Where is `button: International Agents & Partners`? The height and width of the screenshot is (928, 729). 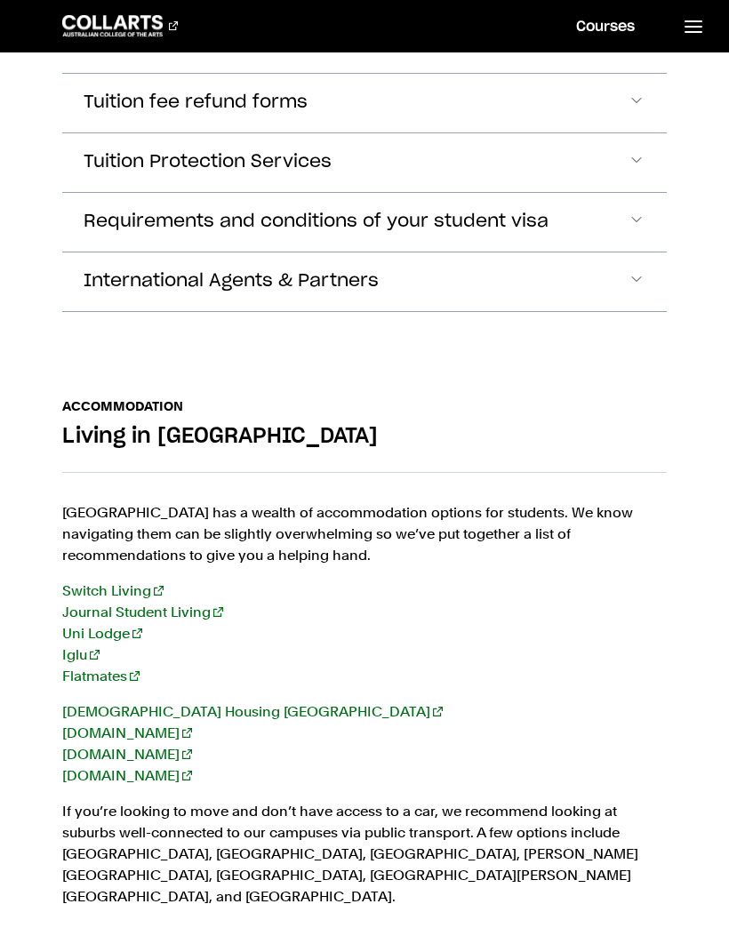 button: International Agents & Partners is located at coordinates (364, 282).